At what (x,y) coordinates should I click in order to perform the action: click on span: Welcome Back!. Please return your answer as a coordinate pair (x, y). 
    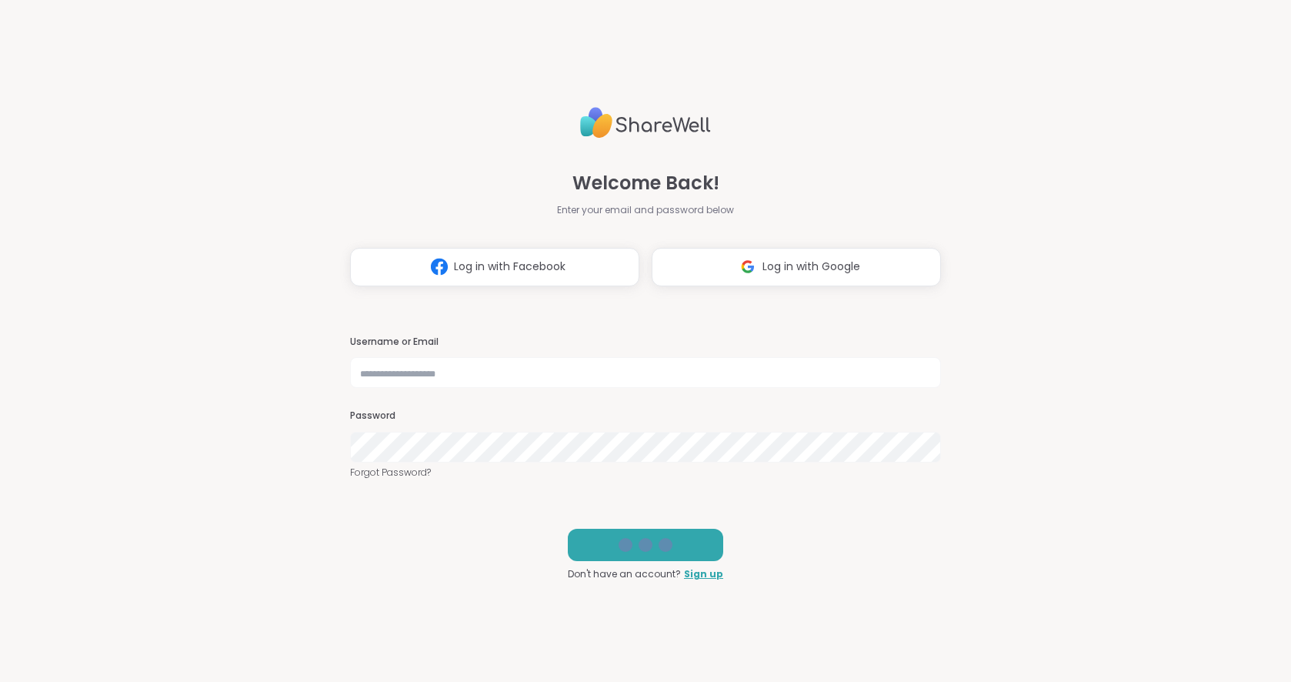
    Looking at the image, I should click on (646, 183).